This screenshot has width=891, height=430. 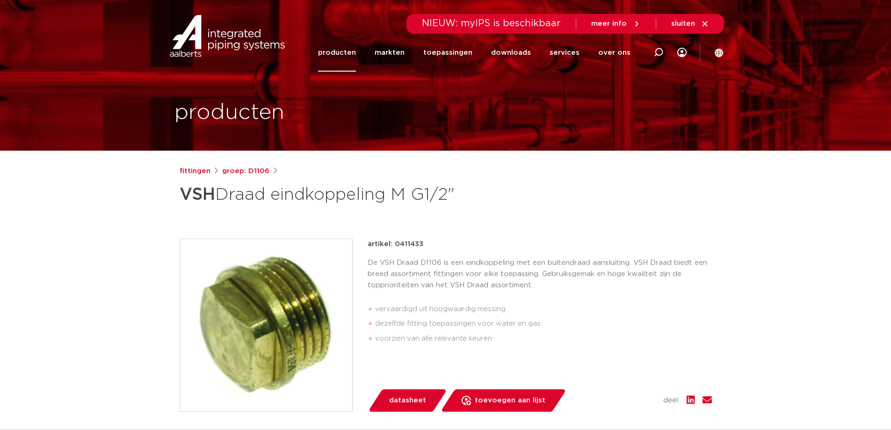 What do you see at coordinates (266, 325) in the screenshot?
I see `img: Product Image for VSH Draad eindkoppeling M G1/2"` at bounding box center [266, 325].